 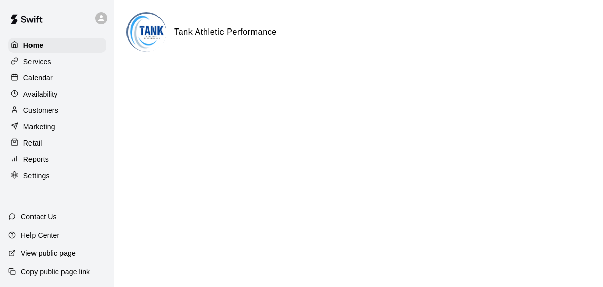 I want to click on a: Settings, so click(x=57, y=175).